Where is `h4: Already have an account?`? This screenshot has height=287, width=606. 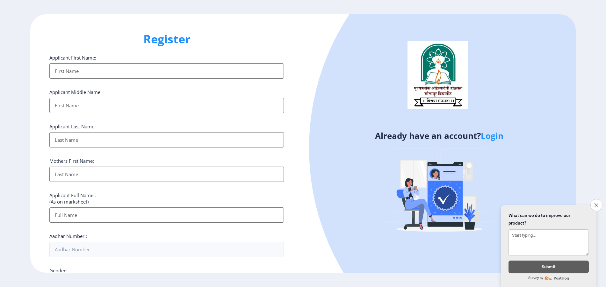
h4: Already have an account? is located at coordinates (439, 136).